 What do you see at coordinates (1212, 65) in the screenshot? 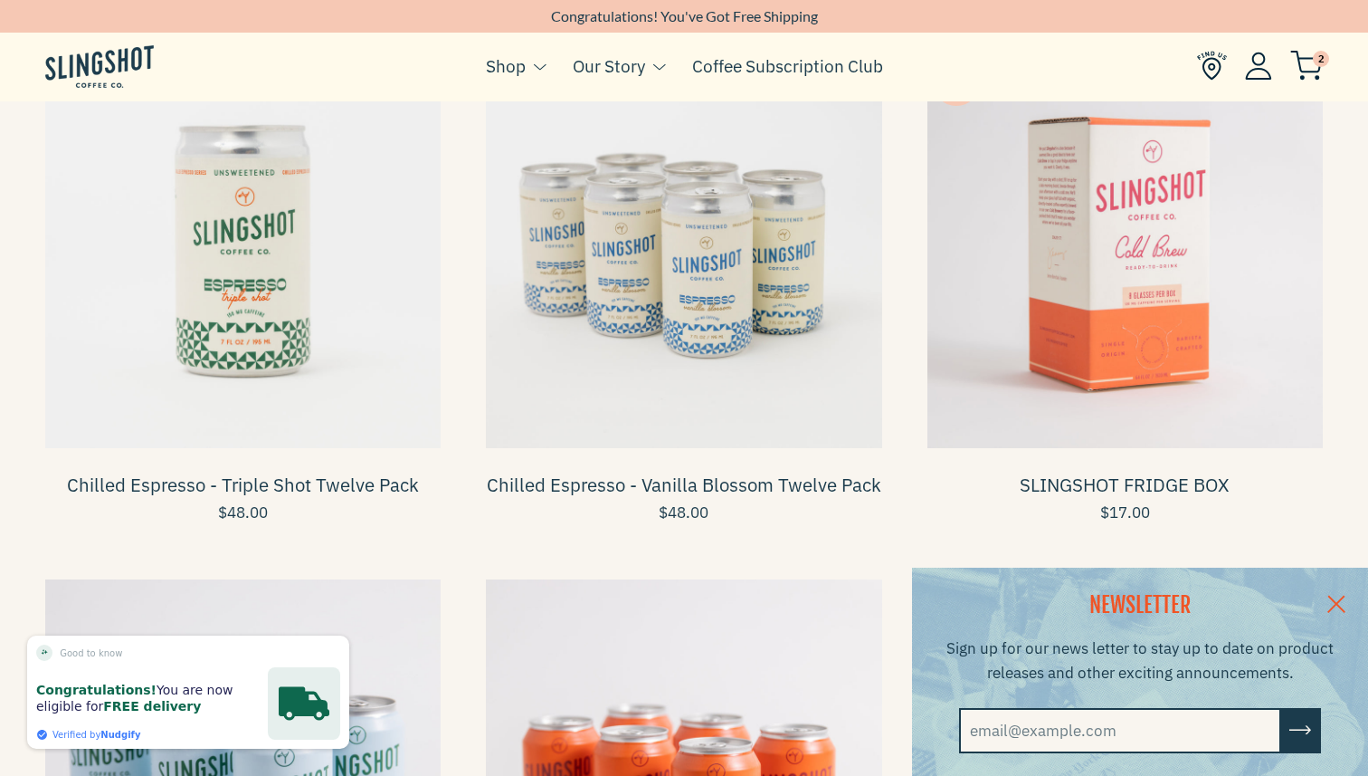
I see `img: Find Us` at bounding box center [1212, 65].